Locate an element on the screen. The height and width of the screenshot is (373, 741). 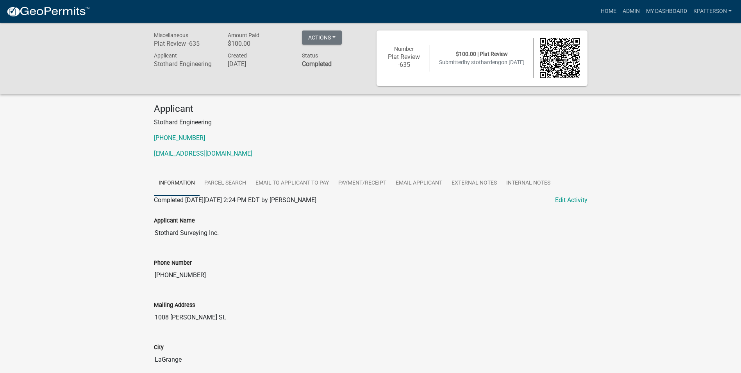
label: Mailing Address is located at coordinates (174, 305).